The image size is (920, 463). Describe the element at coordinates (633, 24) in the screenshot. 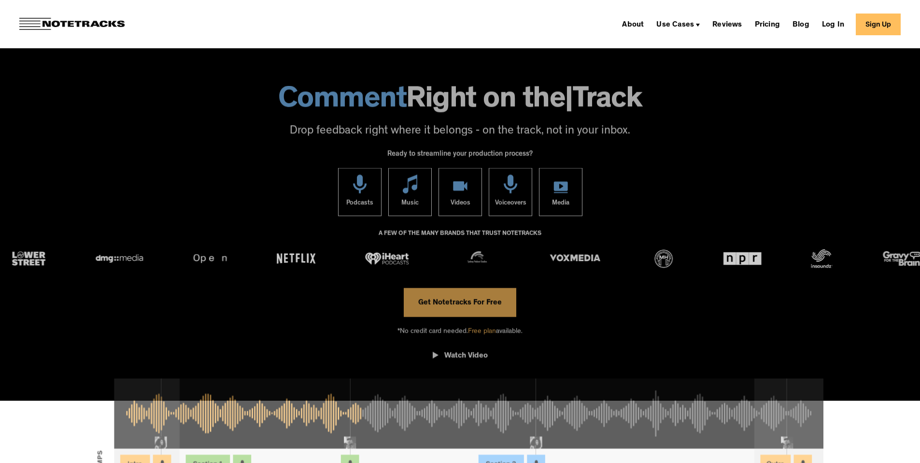

I see `a: About` at that location.